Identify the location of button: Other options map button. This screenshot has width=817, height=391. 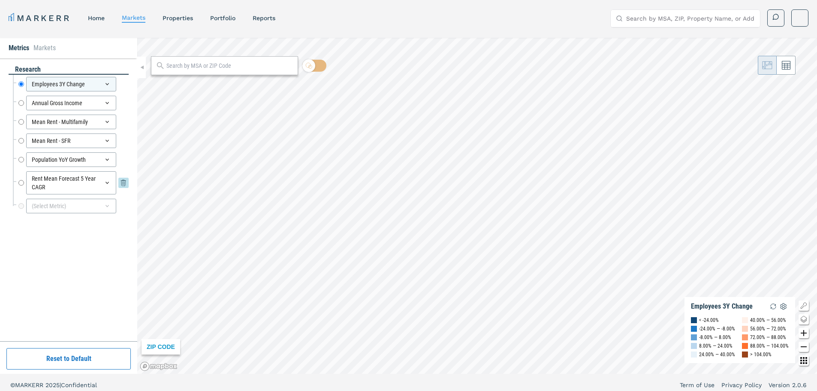
(803, 360).